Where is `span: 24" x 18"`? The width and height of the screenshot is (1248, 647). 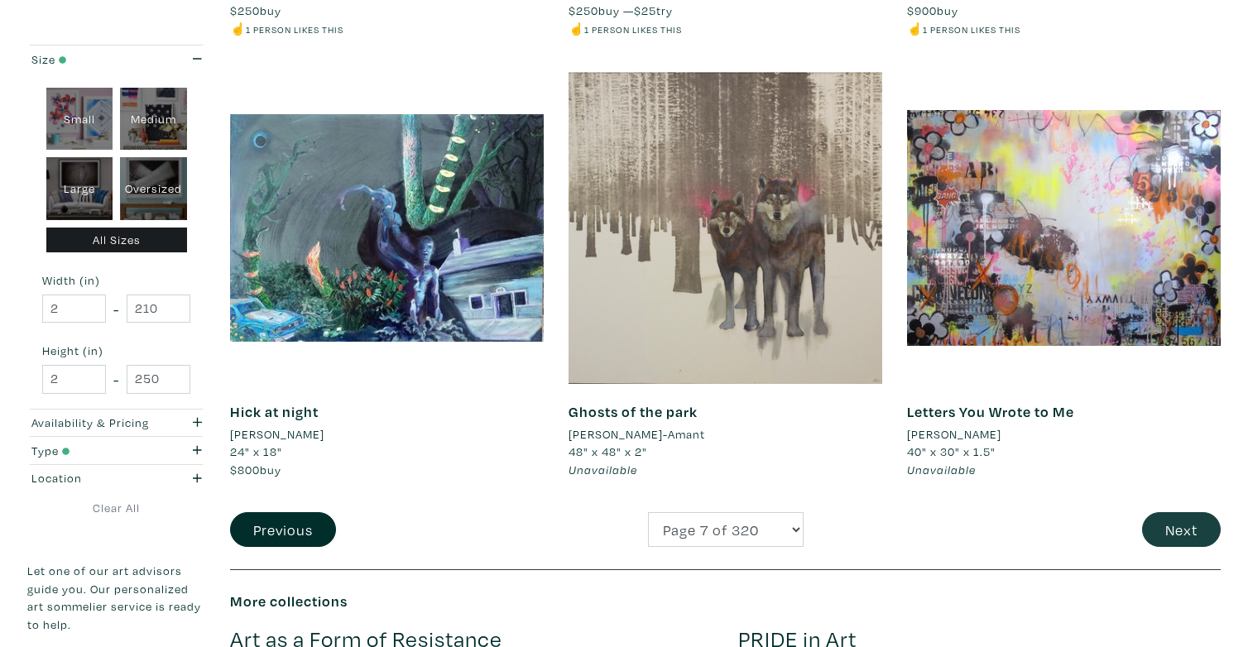
span: 24" x 18" is located at coordinates (256, 451).